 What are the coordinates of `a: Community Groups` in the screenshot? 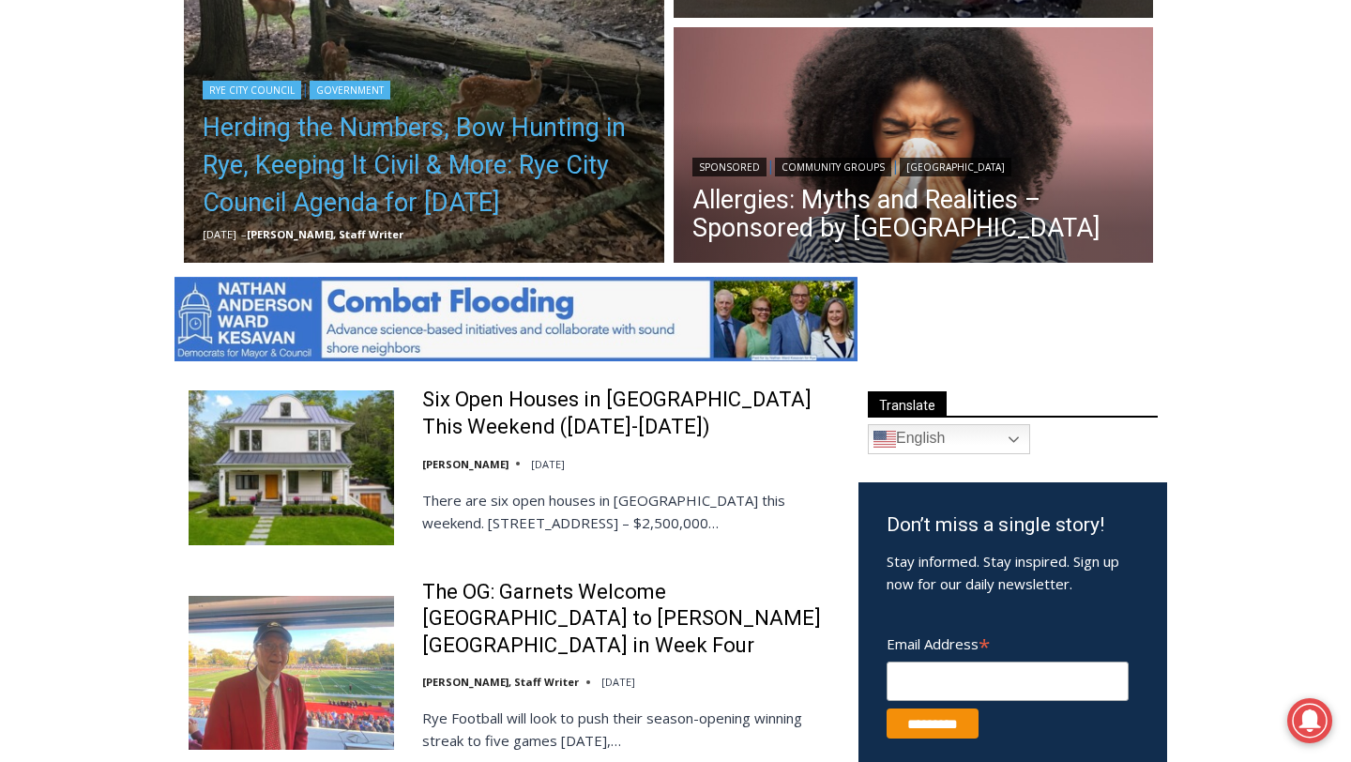 It's located at (833, 167).